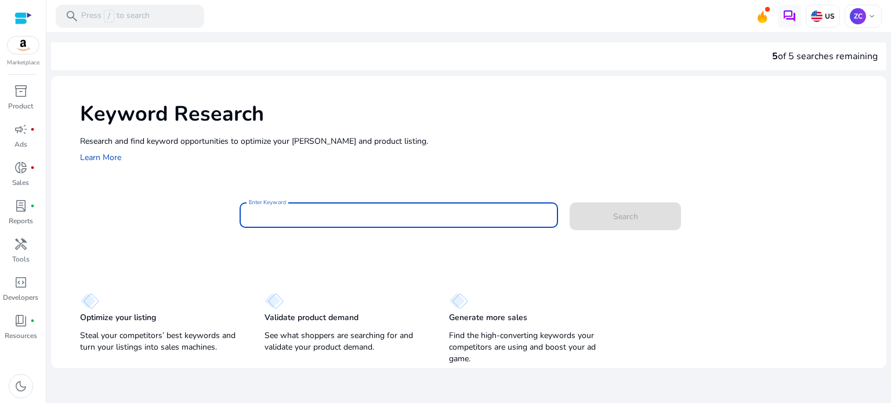  Describe the element at coordinates (21, 145) in the screenshot. I see `p: Ads` at that location.